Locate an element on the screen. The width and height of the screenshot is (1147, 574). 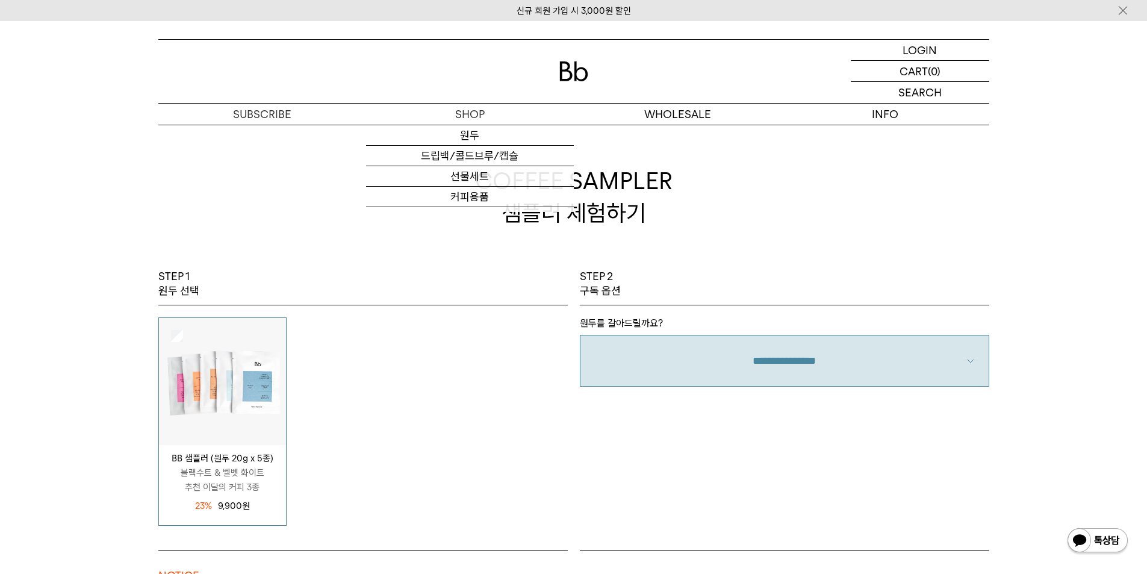
p: SUBSCRIBE is located at coordinates (262, 114).